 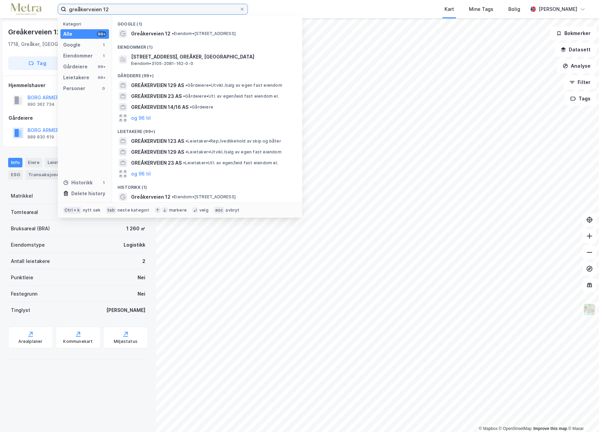 I want to click on div: Eiere, so click(x=34, y=162).